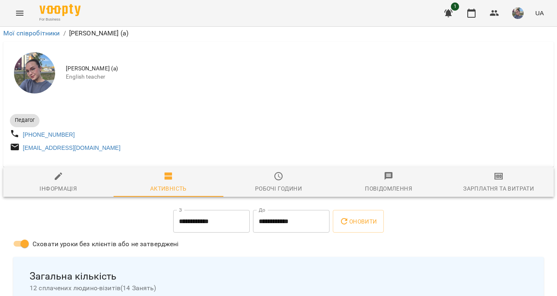 The height and width of the screenshot is (296, 557). I want to click on span: Загальна кількість, so click(278, 276).